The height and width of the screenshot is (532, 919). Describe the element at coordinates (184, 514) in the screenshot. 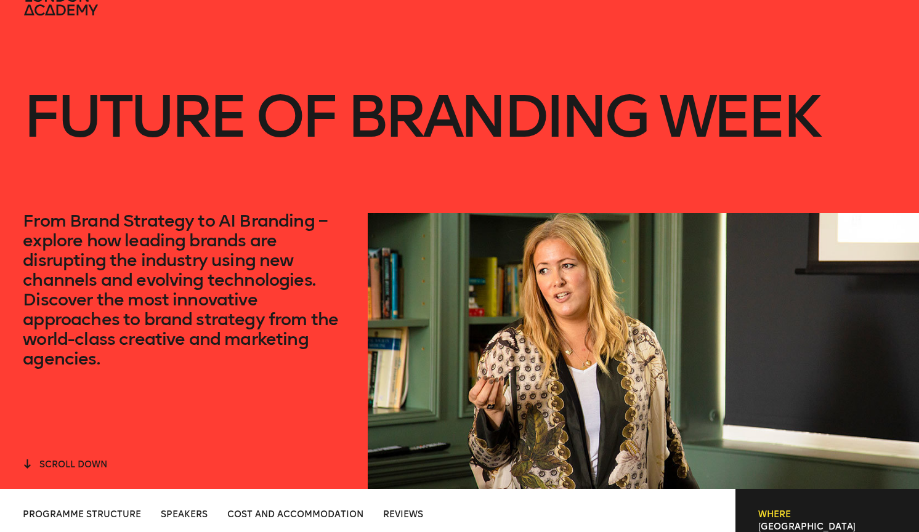

I see `span: Speakers` at that location.